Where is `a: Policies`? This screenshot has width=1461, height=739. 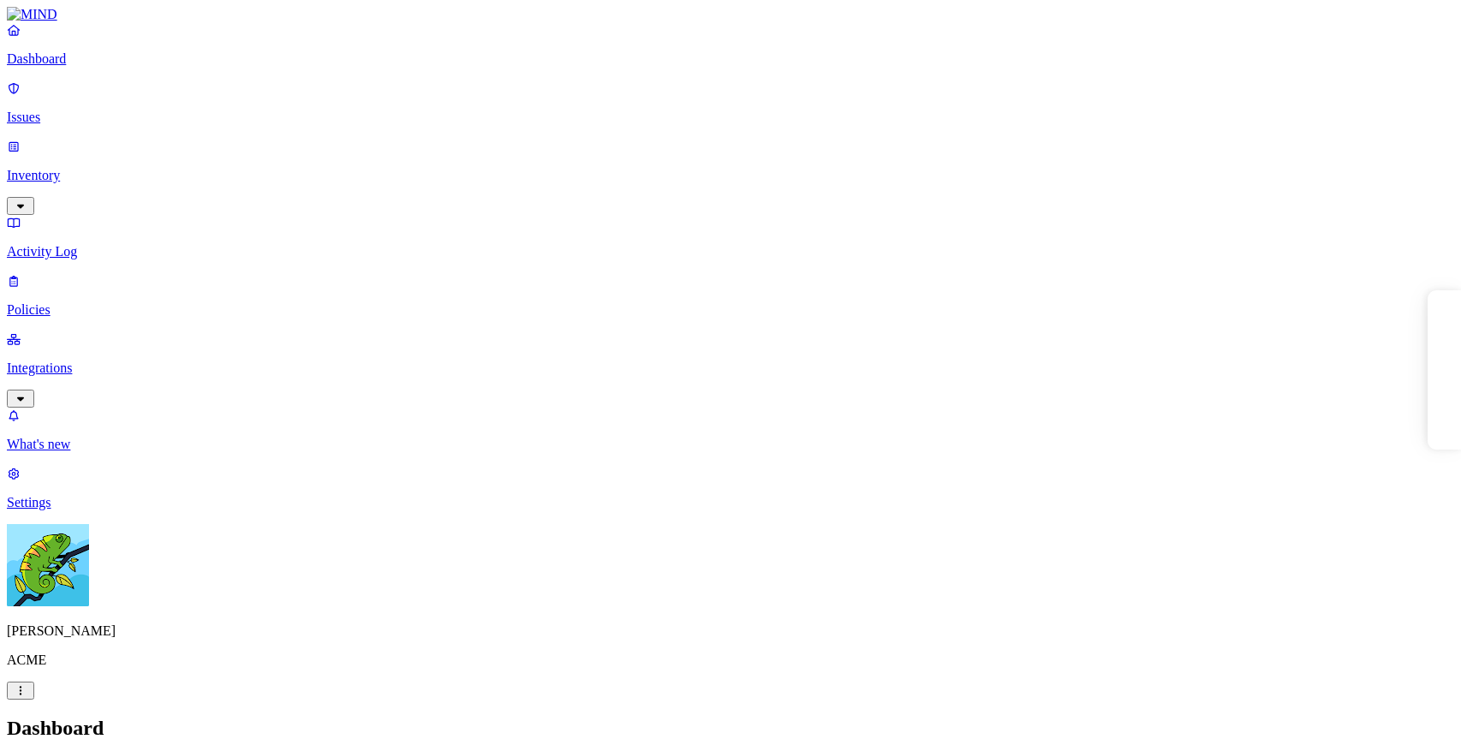
a: Policies is located at coordinates (730, 295).